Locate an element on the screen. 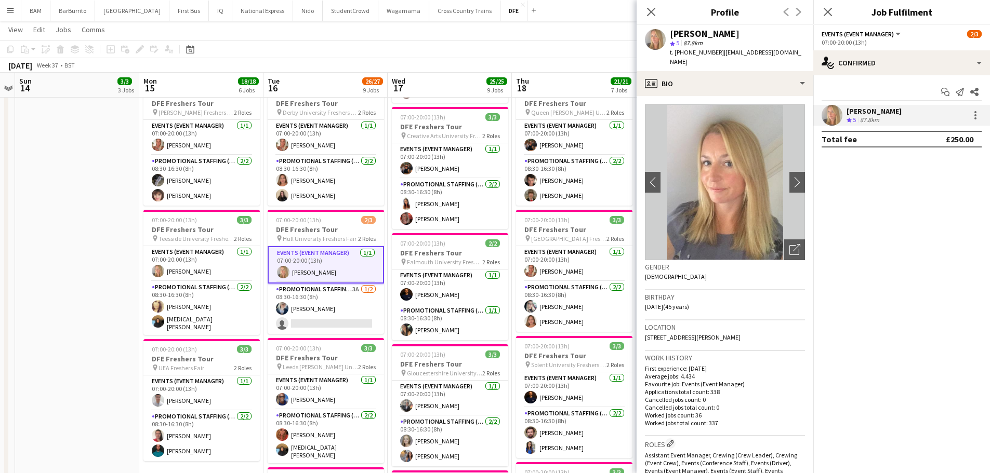 The image size is (990, 473). span: Tue is located at coordinates (273, 81).